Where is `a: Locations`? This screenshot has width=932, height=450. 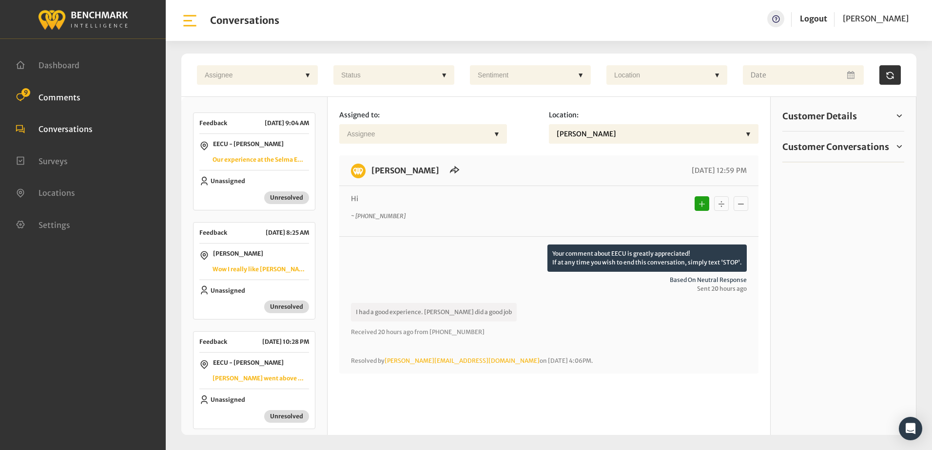
a: Locations is located at coordinates (45, 192).